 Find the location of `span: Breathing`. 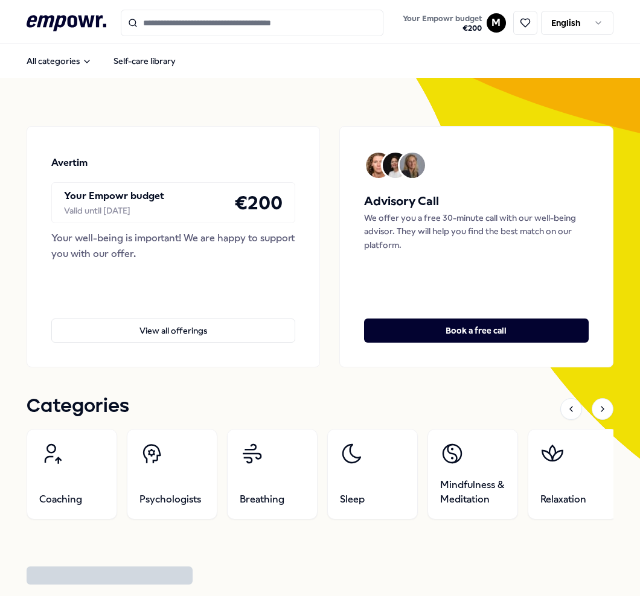

span: Breathing is located at coordinates (262, 500).